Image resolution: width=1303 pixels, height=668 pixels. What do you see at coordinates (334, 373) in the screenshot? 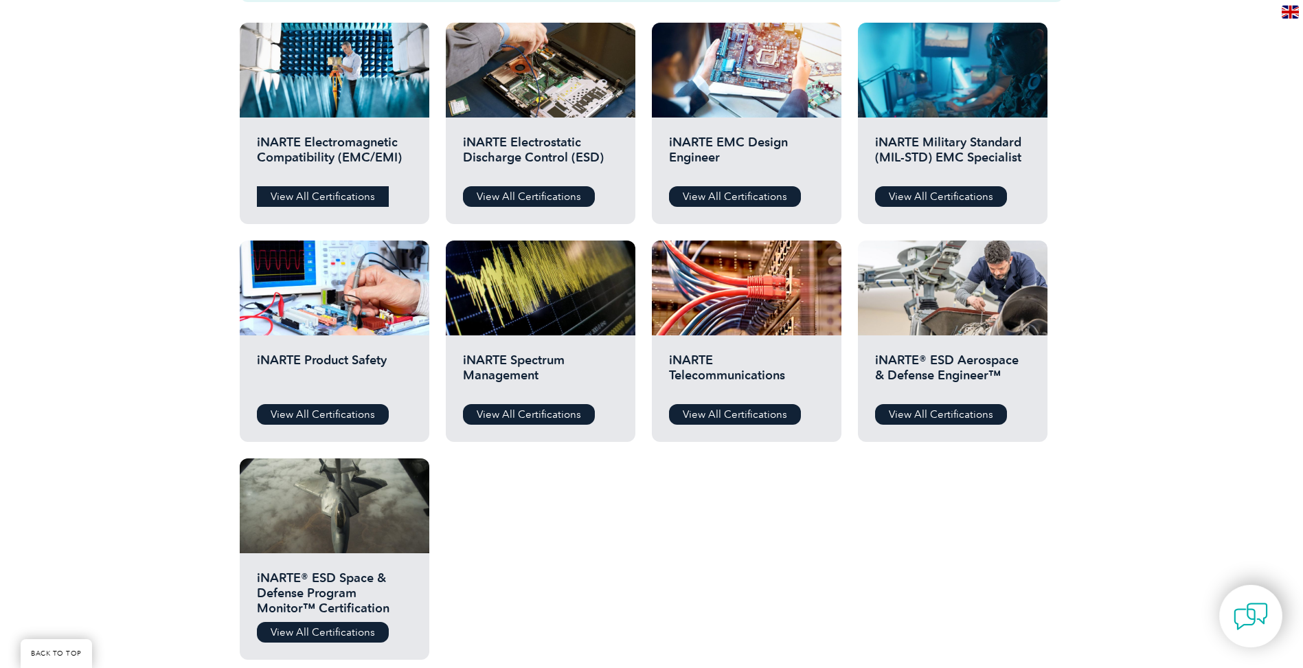
I see `h2: iNARTE Product Safety` at bounding box center [334, 373].